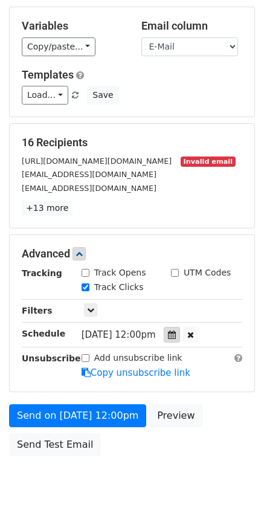 The height and width of the screenshot is (510, 264). Describe the element at coordinates (72, 26) in the screenshot. I see `h5: Variables` at that location.